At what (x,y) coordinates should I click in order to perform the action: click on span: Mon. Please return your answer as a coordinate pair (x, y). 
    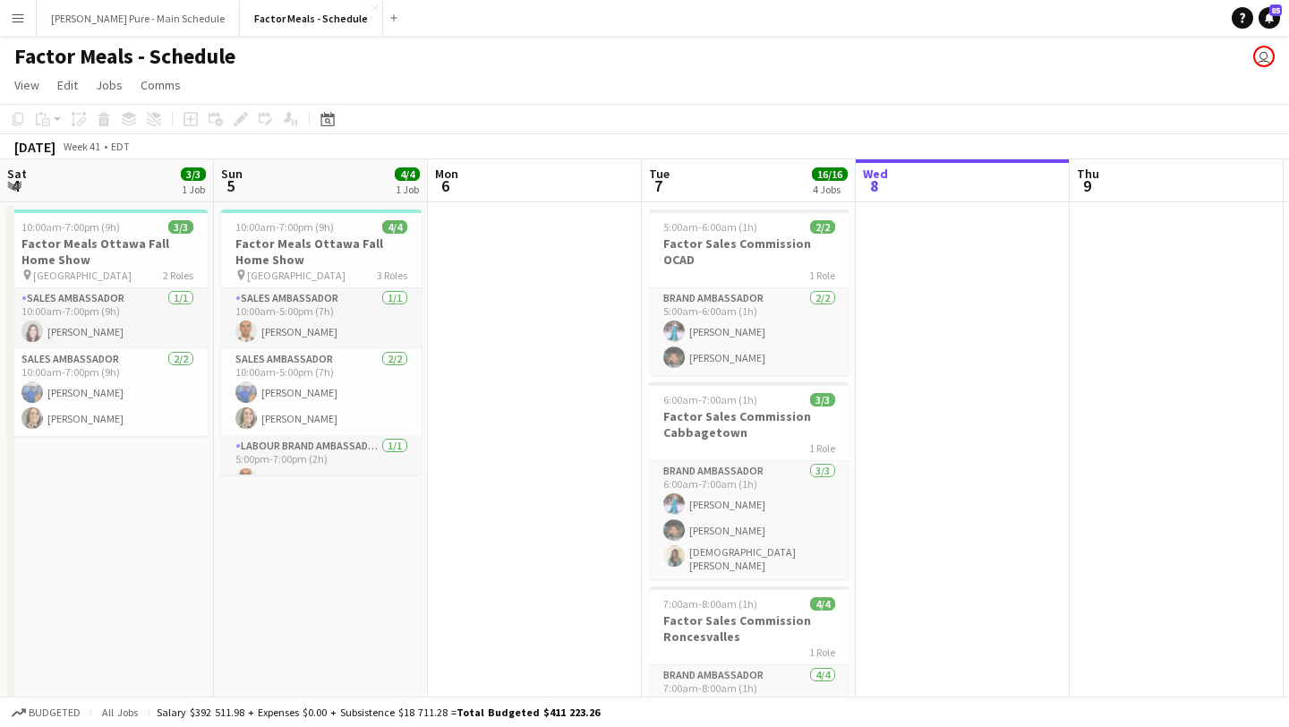
    Looking at the image, I should click on (447, 174).